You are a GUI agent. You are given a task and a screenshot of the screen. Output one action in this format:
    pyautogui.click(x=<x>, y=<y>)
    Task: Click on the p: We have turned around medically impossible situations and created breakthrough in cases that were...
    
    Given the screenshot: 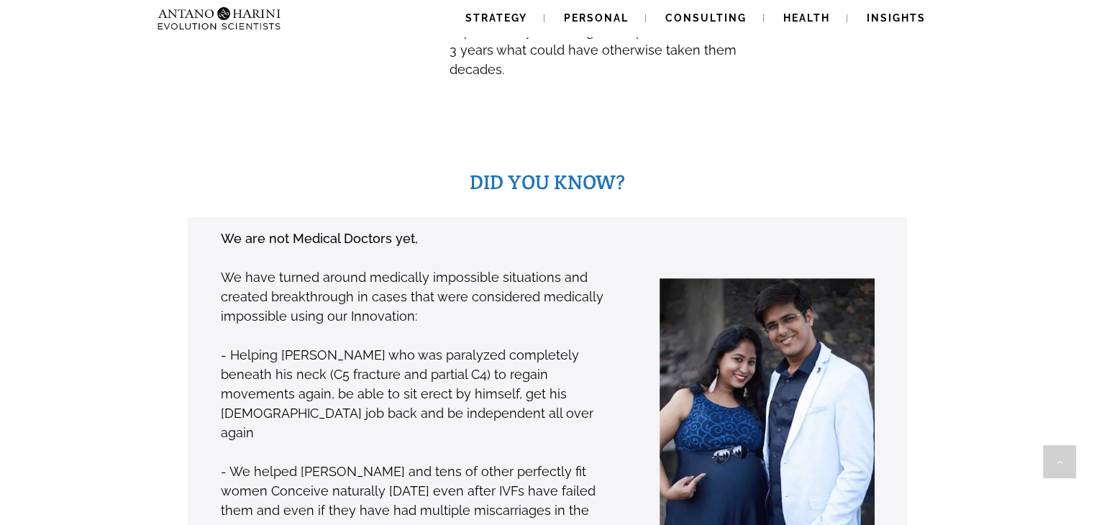 What is the action you would take?
    pyautogui.click(x=417, y=296)
    